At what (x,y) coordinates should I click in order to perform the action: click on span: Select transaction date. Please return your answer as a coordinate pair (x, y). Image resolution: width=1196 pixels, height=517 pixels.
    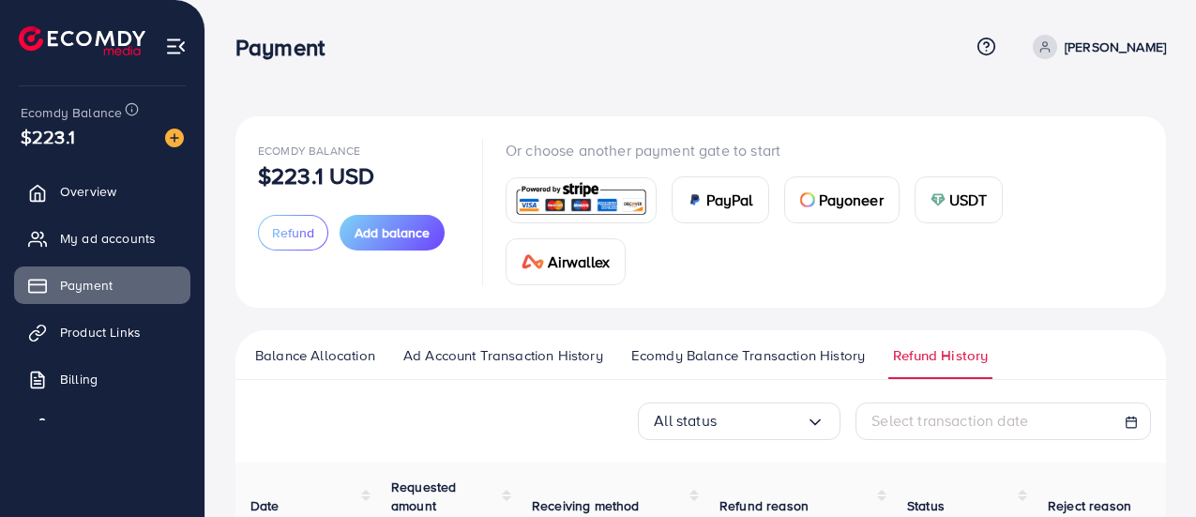
    Looking at the image, I should click on (949, 420).